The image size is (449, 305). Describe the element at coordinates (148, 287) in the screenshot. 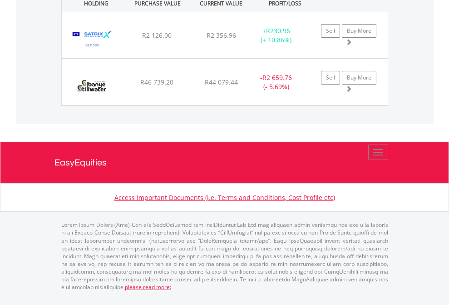

I see `a: please read more:` at that location.